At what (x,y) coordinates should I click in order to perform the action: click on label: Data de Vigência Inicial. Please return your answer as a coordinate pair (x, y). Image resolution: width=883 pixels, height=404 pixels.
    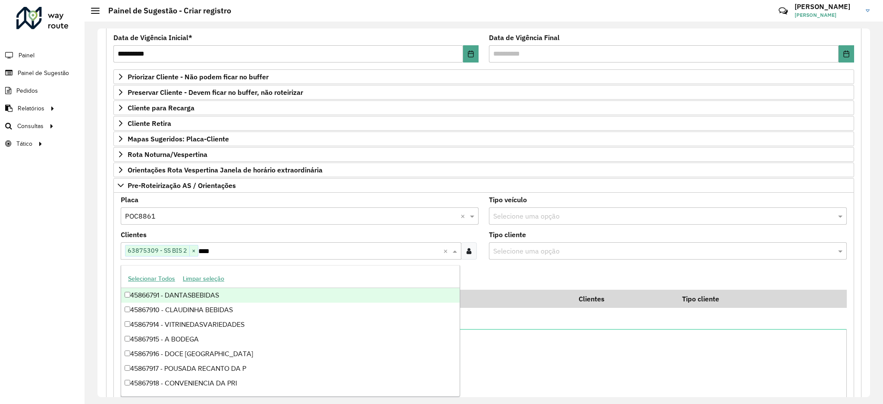
    Looking at the image, I should click on (153, 37).